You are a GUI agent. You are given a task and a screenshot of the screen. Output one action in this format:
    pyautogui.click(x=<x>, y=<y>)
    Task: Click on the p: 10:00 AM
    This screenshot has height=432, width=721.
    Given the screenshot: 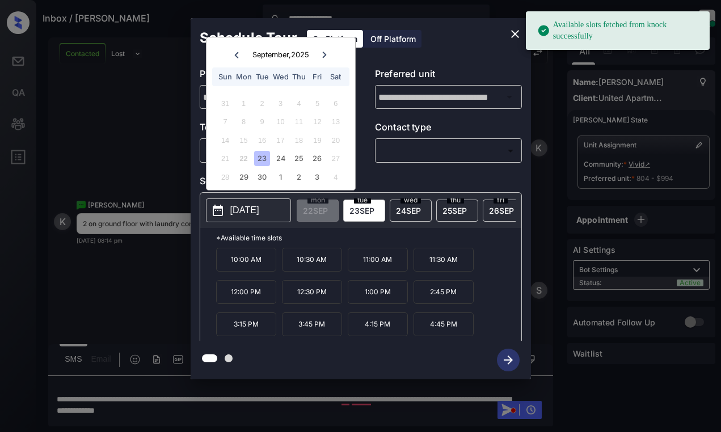 What is the action you would take?
    pyautogui.click(x=246, y=260)
    